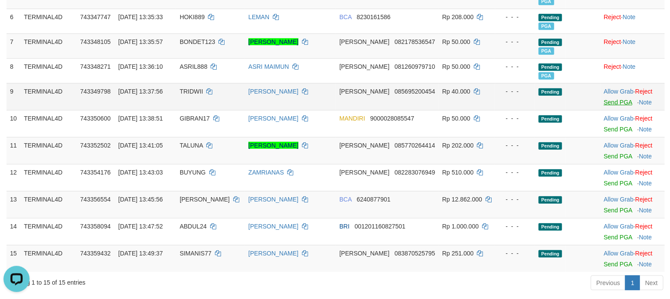 Image resolution: width=670 pixels, height=299 pixels. What do you see at coordinates (345, 17) in the screenshot?
I see `span: BCA` at bounding box center [345, 17].